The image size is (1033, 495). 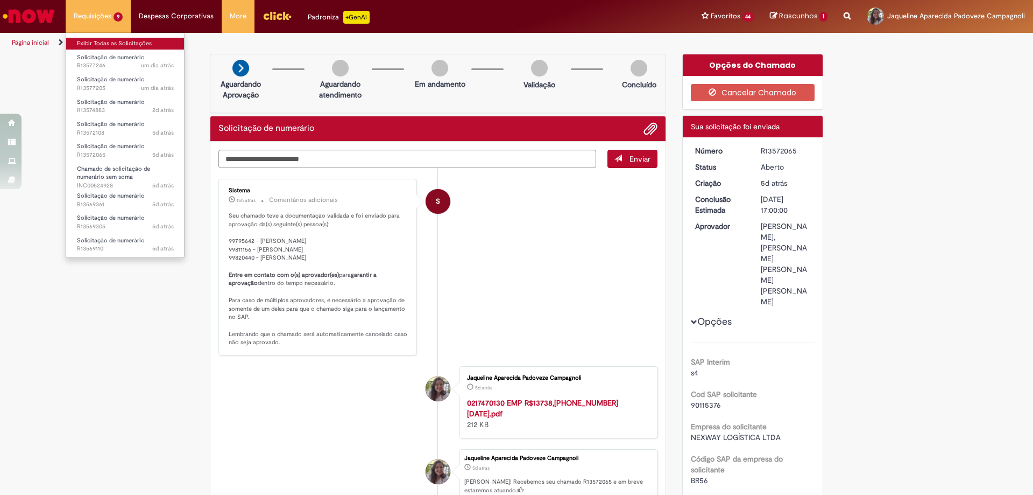 I want to click on dt: Status, so click(x=720, y=167).